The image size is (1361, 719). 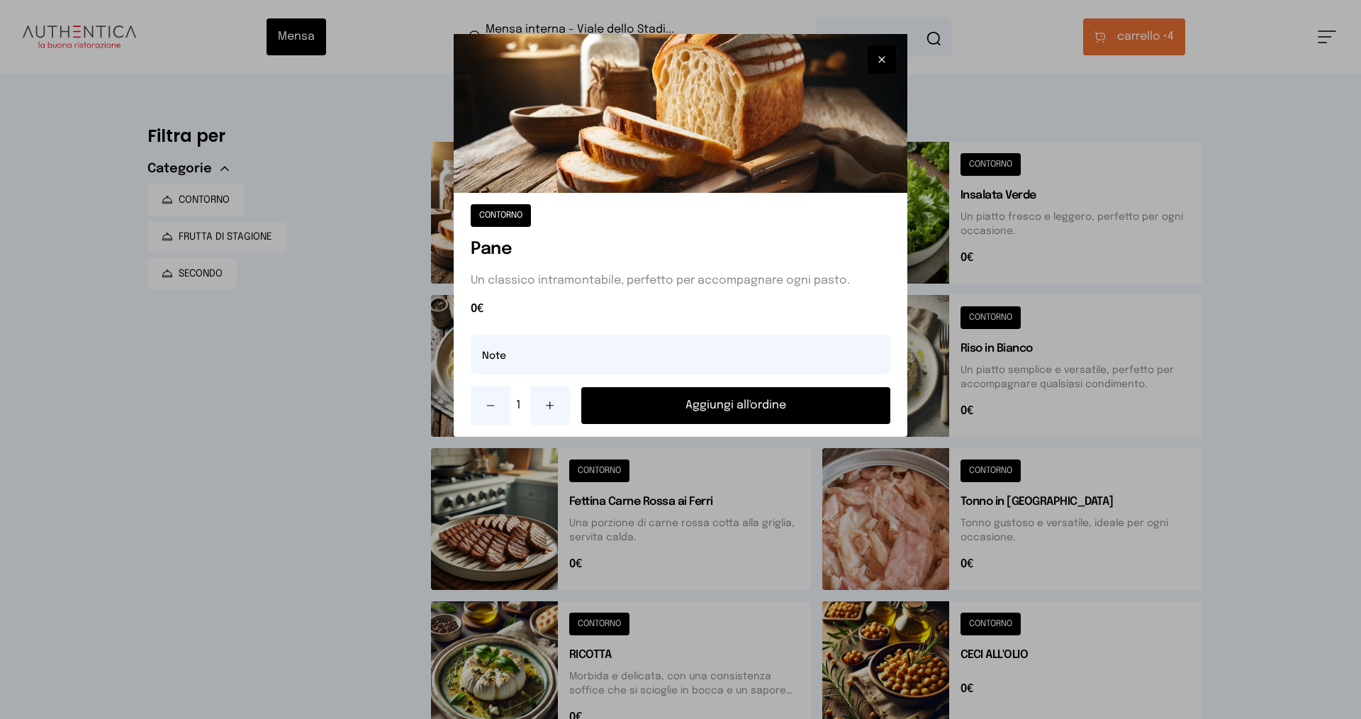 I want to click on h1: Pane, so click(x=680, y=250).